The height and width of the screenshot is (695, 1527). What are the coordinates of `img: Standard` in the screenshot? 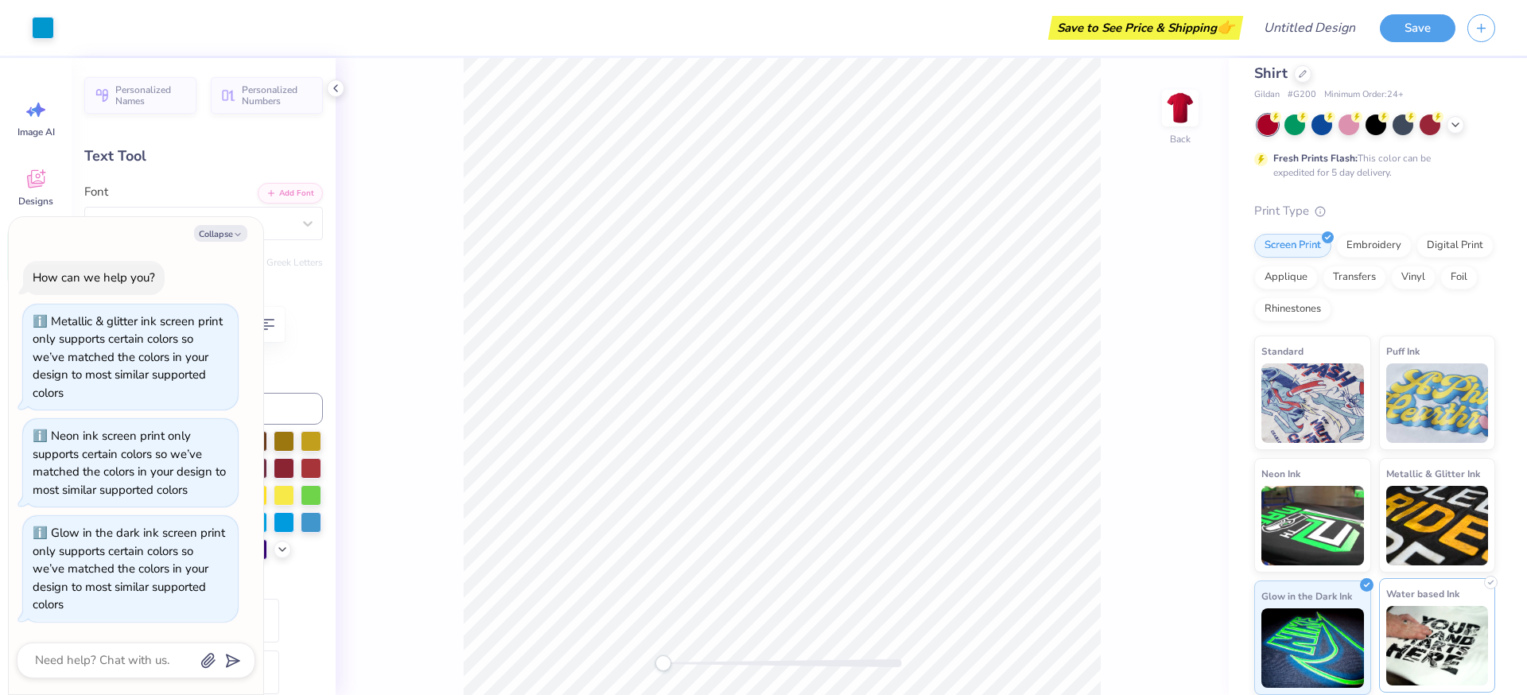 It's located at (1312, 403).